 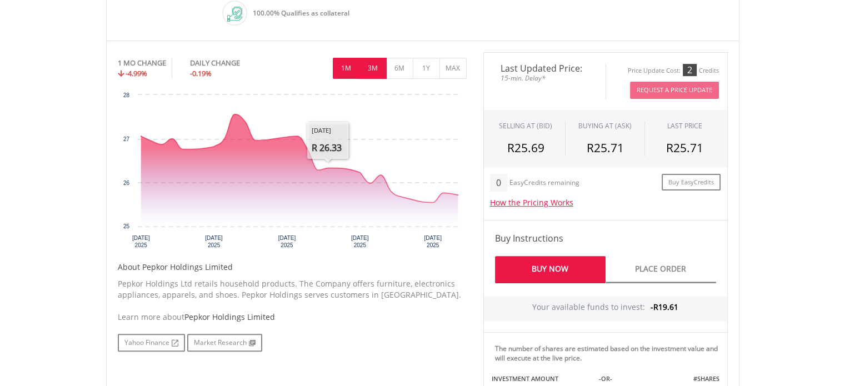 I want to click on a: Place Order, so click(x=661, y=269).